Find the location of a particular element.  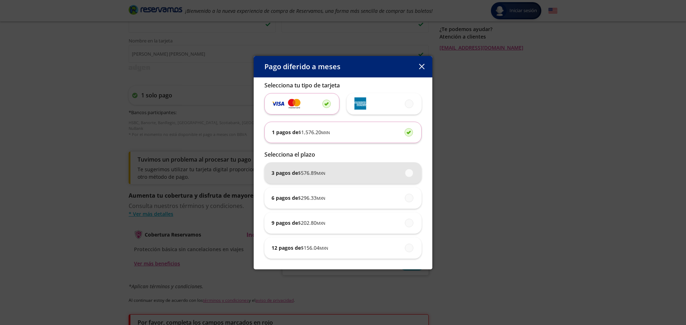

span: $ 202.80 is located at coordinates (311, 223).